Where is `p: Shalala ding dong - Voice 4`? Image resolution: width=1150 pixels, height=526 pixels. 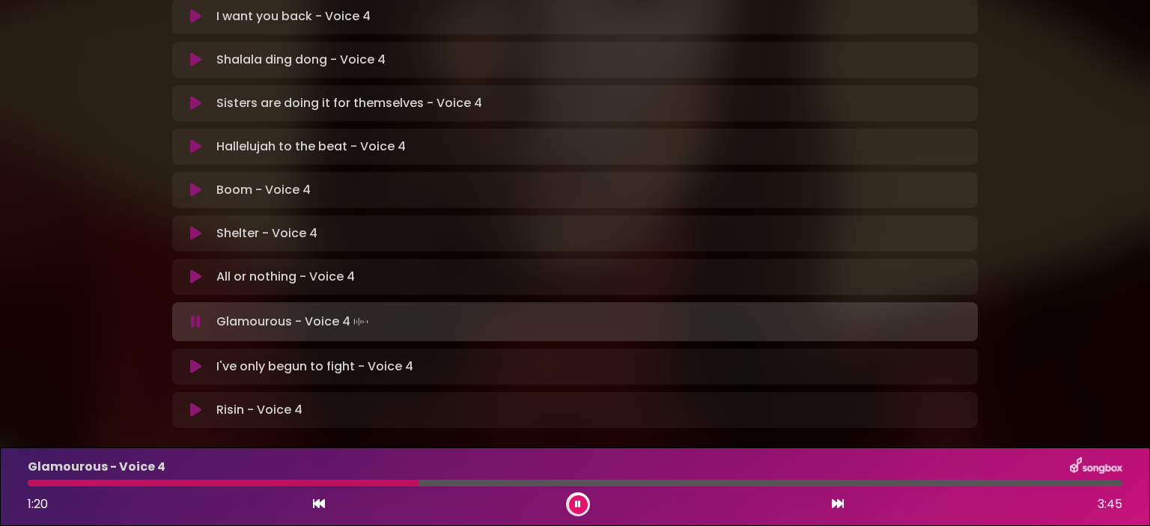 p: Shalala ding dong - Voice 4 is located at coordinates (301, 60).